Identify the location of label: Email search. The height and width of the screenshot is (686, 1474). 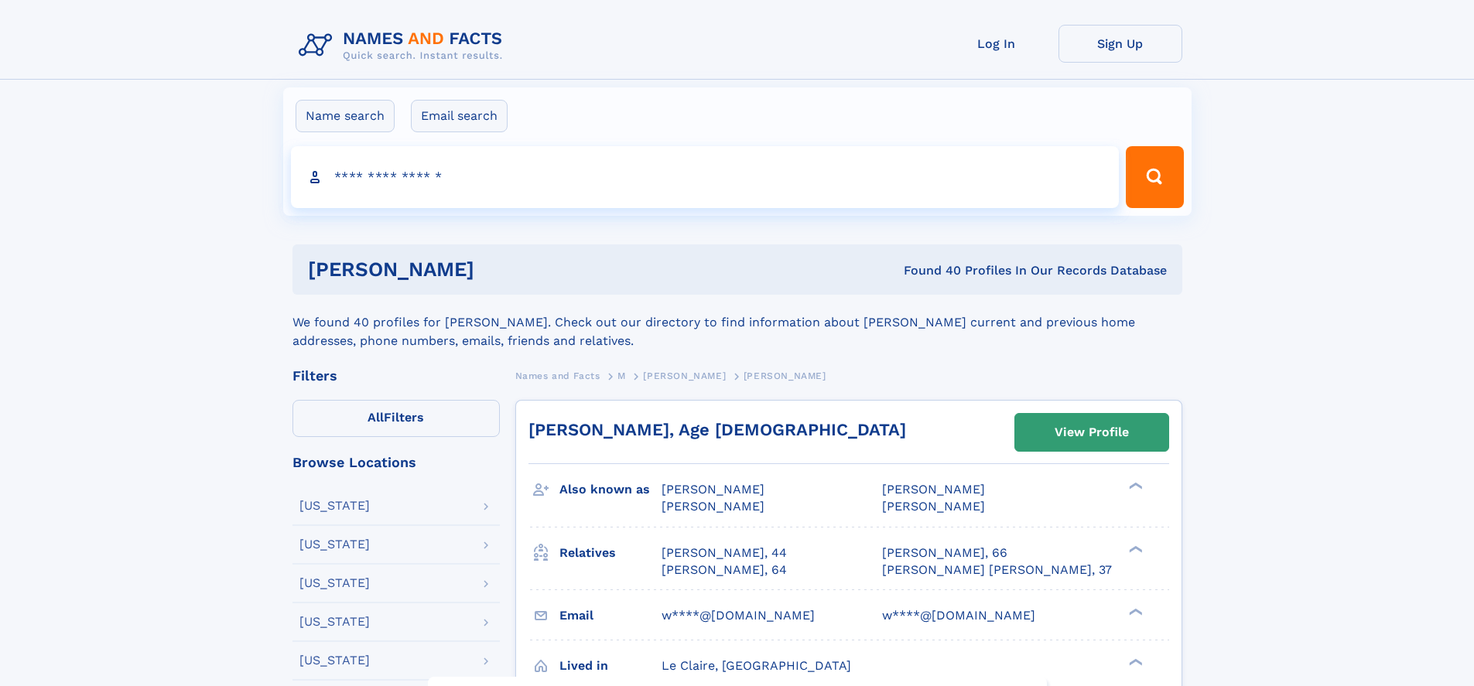
(459, 116).